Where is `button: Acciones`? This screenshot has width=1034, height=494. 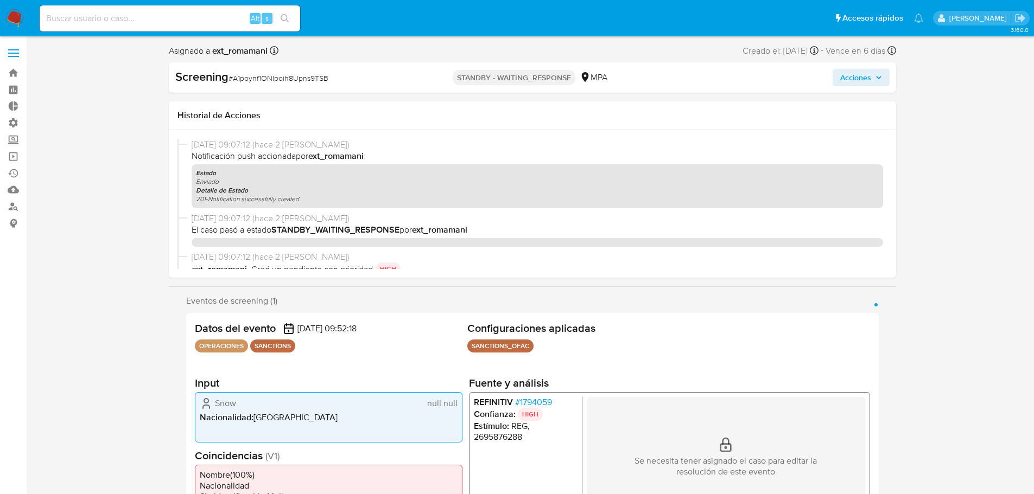 button: Acciones is located at coordinates (861, 78).